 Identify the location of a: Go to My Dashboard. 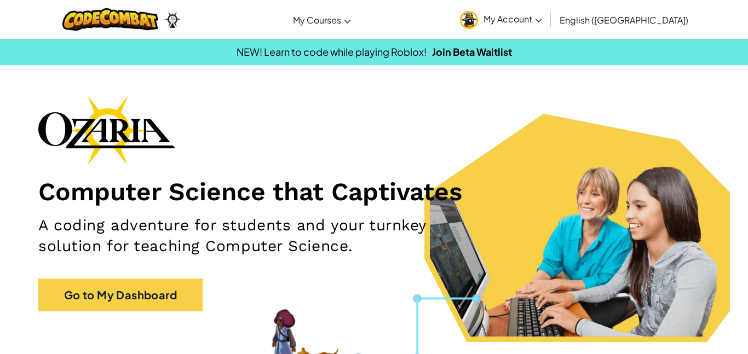
(120, 295).